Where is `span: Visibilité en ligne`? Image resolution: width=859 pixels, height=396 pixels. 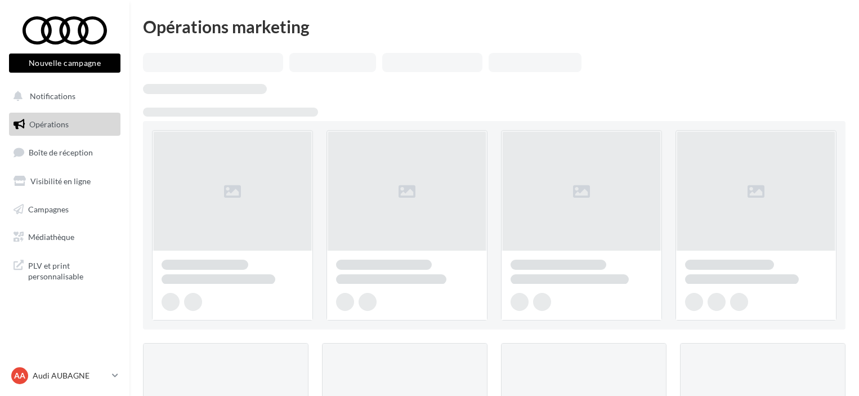 span: Visibilité en ligne is located at coordinates (60, 181).